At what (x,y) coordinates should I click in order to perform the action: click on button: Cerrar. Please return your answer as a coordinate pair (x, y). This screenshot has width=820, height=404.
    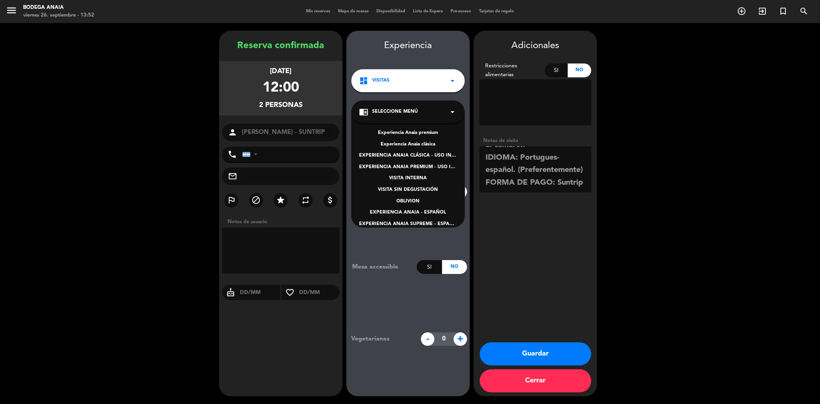
    Looking at the image, I should click on (535, 381).